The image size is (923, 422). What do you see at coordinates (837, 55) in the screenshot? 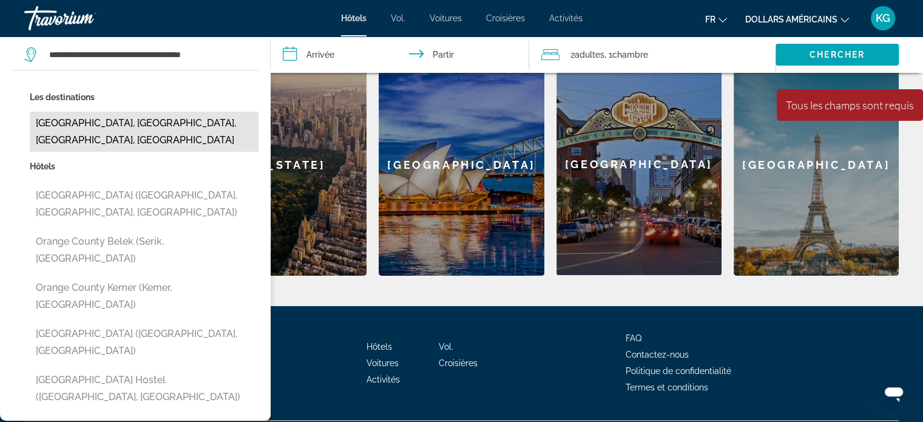
I see `button: Chercher` at bounding box center [837, 55].